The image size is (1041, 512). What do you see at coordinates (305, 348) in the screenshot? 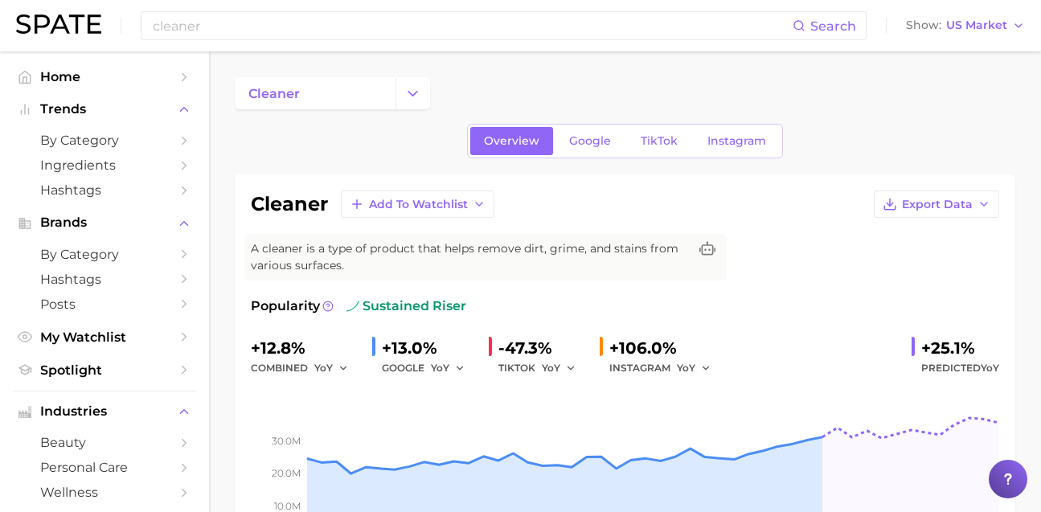
I see `div: +12.8%` at bounding box center [305, 348].